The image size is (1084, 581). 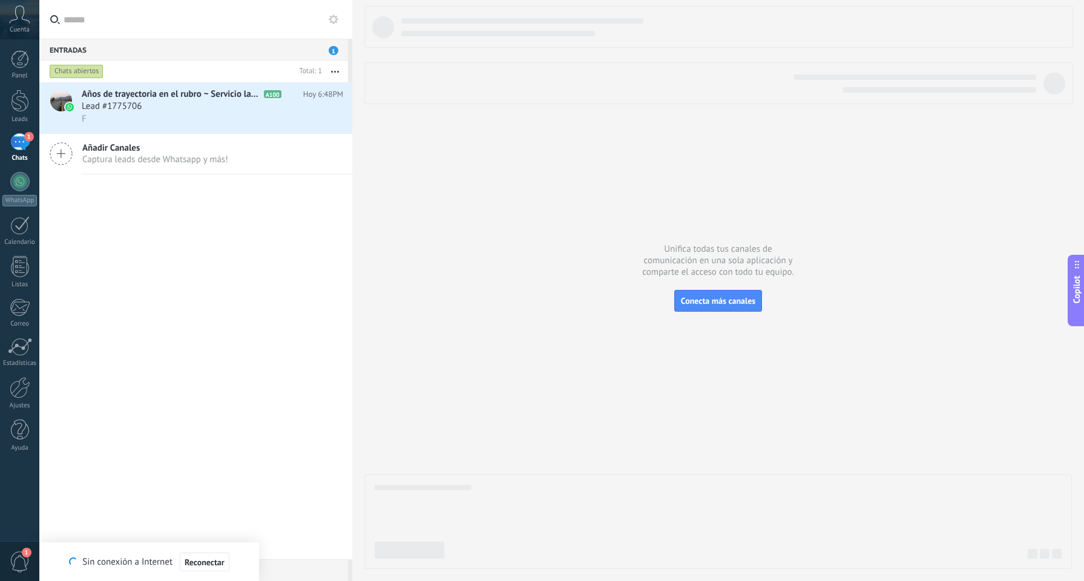 What do you see at coordinates (20, 158) in the screenshot?
I see `div: Chats` at bounding box center [20, 158].